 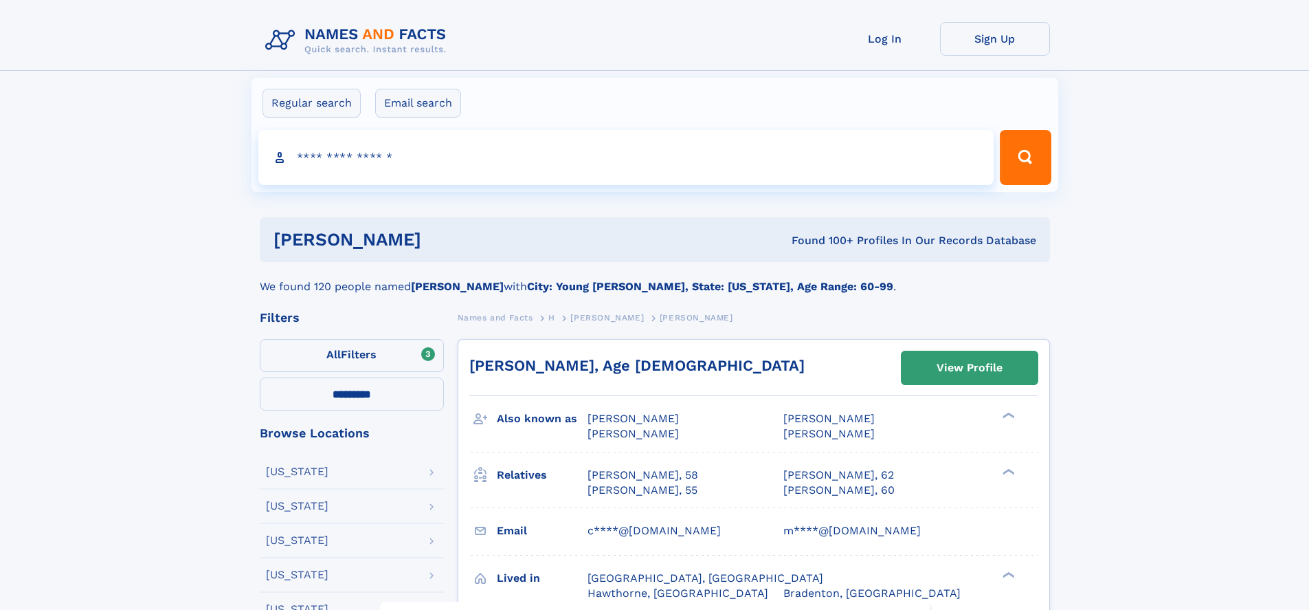 What do you see at coordinates (333, 354) in the screenshot?
I see `span: All` at bounding box center [333, 354].